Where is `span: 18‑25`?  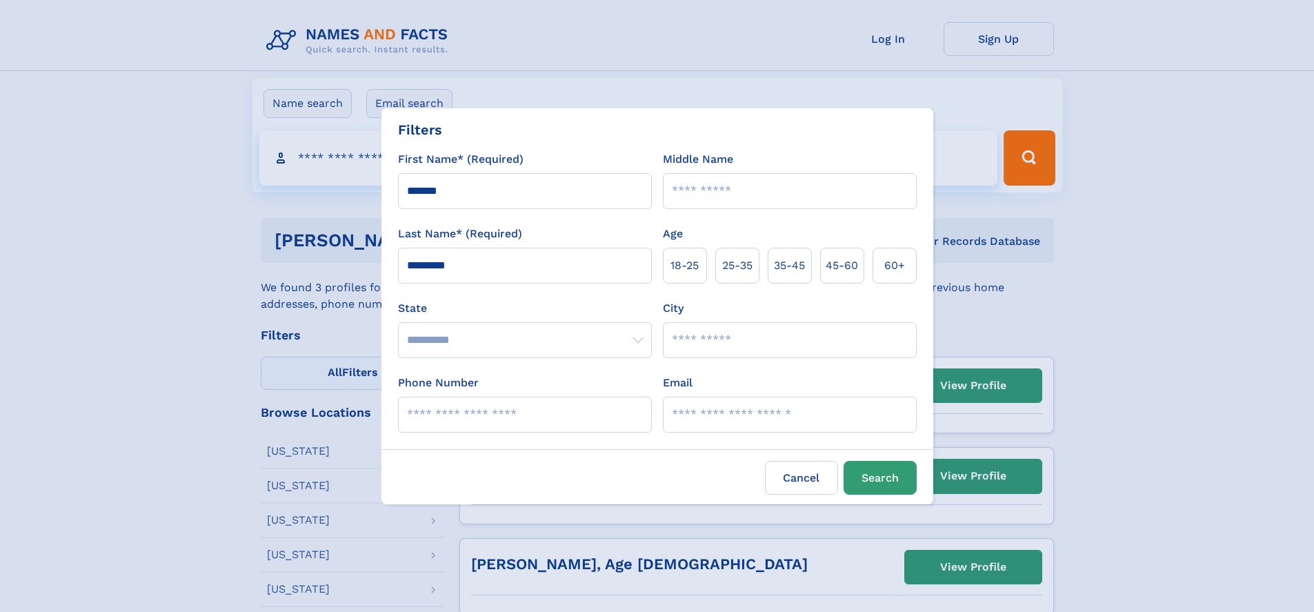 span: 18‑25 is located at coordinates (684, 266).